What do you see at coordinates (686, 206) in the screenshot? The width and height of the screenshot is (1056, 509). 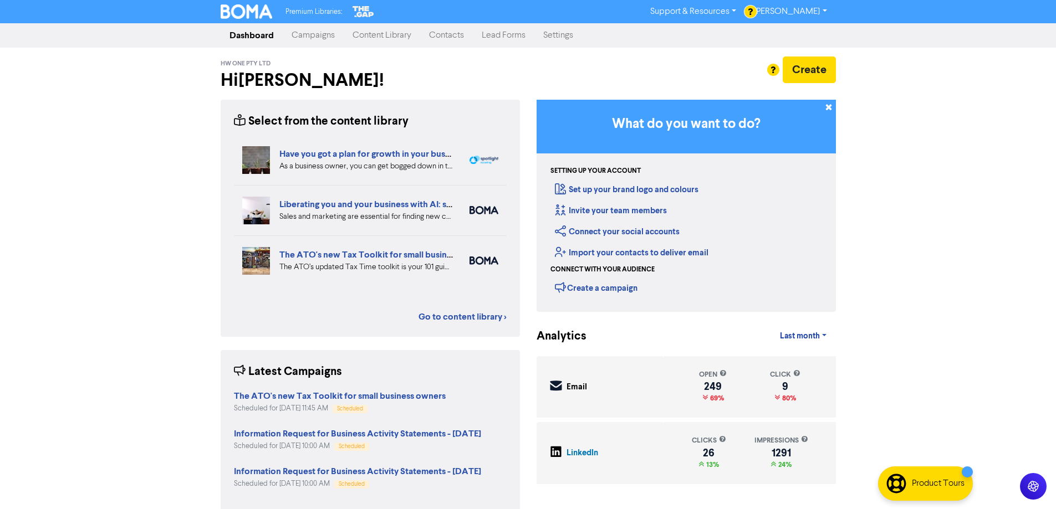 I see `div: Getting Started in BOMA` at bounding box center [686, 206].